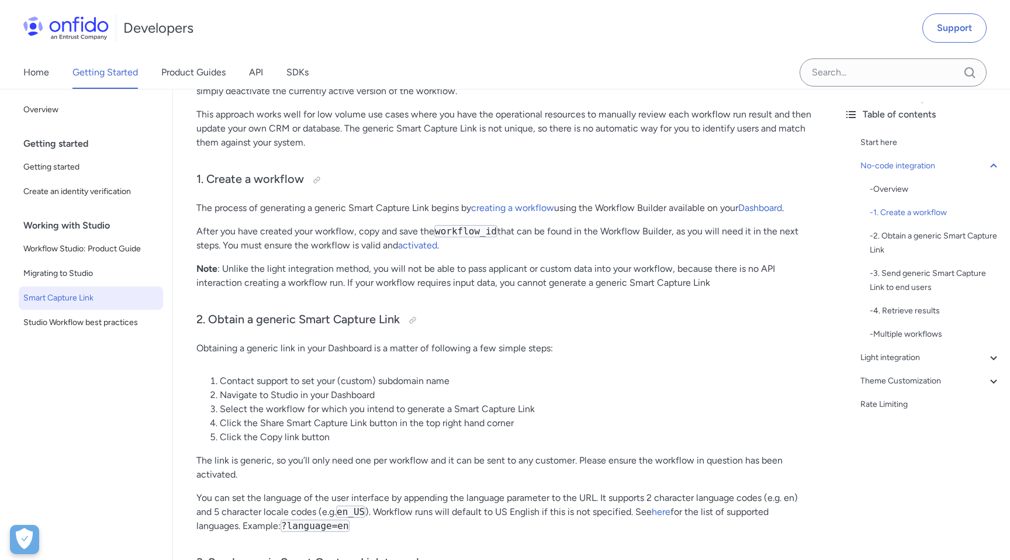  What do you see at coordinates (315, 526) in the screenshot?
I see `code: ?language=en` at bounding box center [315, 526].